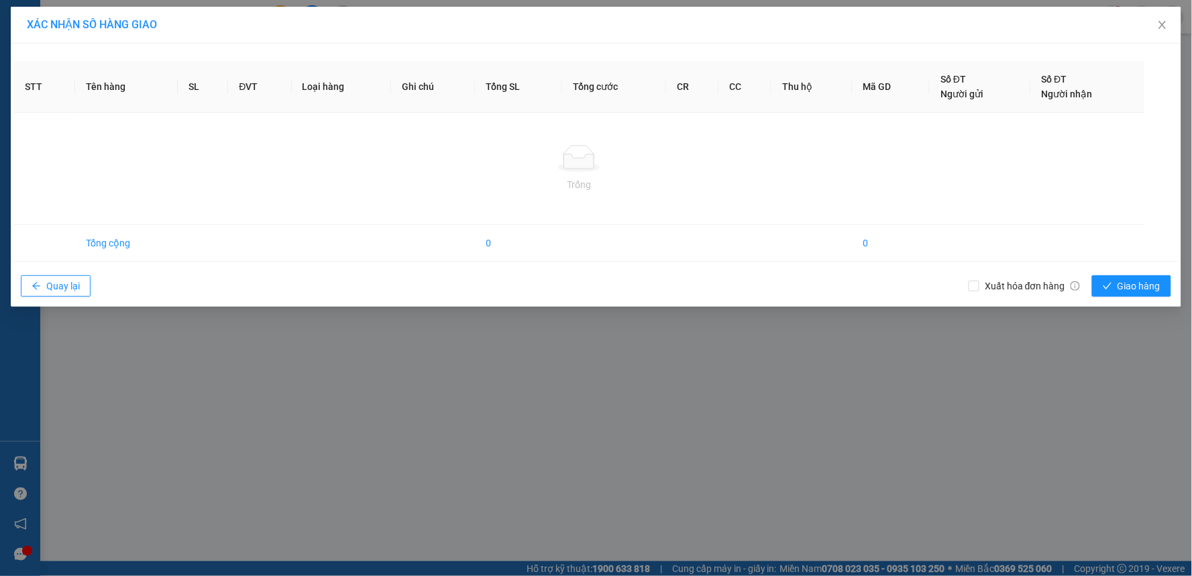 The image size is (1192, 576). I want to click on span: Người gửi, so click(962, 94).